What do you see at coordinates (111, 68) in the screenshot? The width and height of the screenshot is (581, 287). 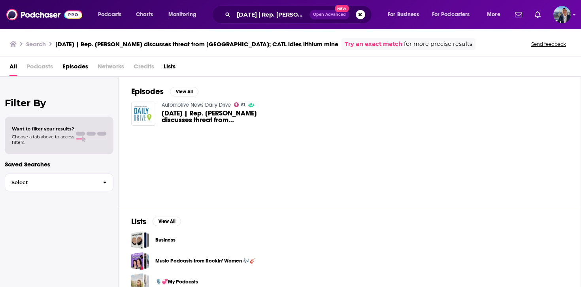 I see `span: Networks` at bounding box center [111, 68].